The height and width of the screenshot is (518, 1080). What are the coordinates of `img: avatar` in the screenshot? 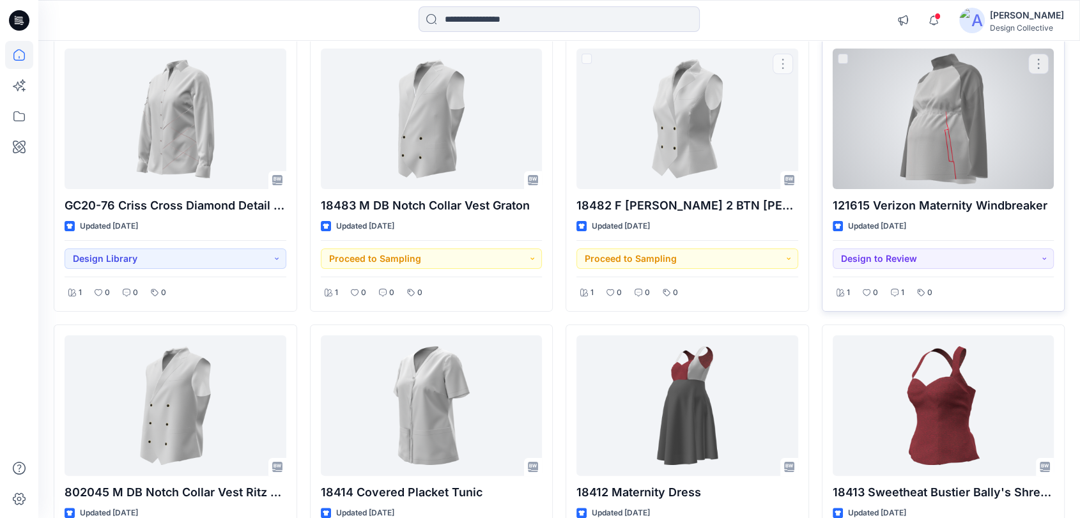 It's located at (972, 20).